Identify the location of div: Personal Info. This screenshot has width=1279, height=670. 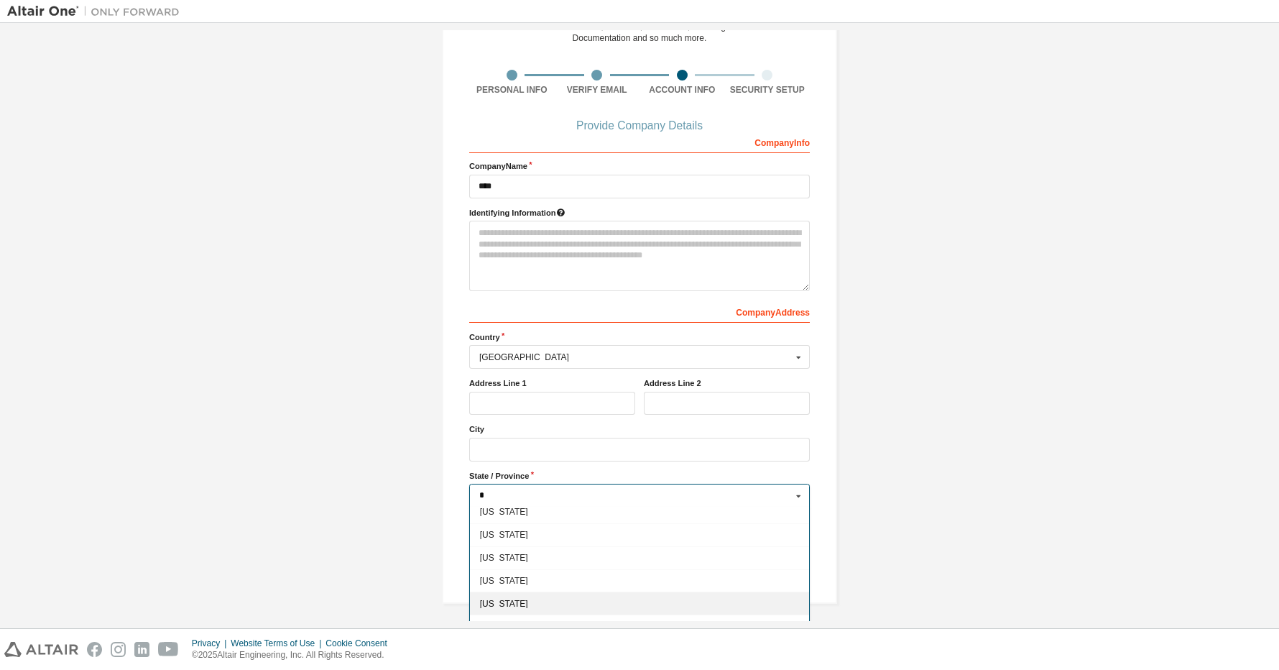
(512, 90).